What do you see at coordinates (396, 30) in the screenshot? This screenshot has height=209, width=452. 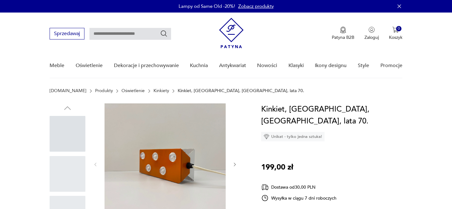 I see `img: Ikona koszyka` at bounding box center [396, 30].